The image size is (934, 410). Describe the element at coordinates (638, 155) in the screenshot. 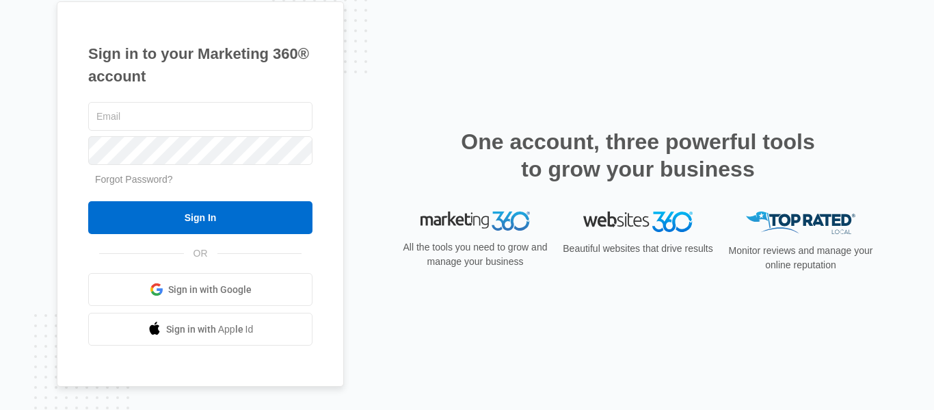

I see `h2: One account, three powerful tools to grow your business` at that location.